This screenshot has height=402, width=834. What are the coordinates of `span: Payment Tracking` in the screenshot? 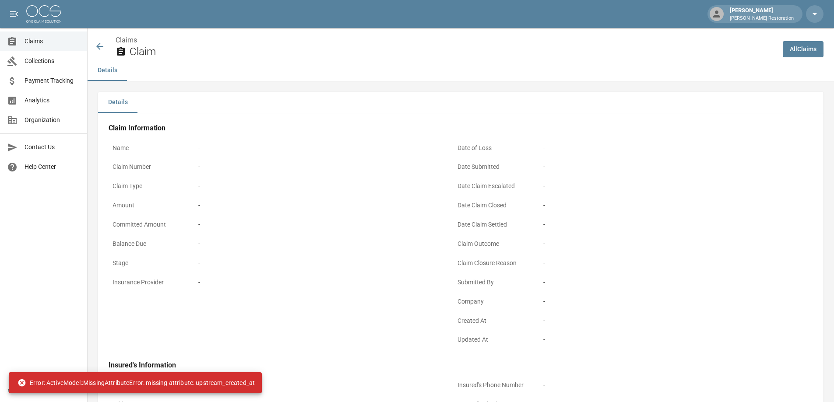 It's located at (52, 81).